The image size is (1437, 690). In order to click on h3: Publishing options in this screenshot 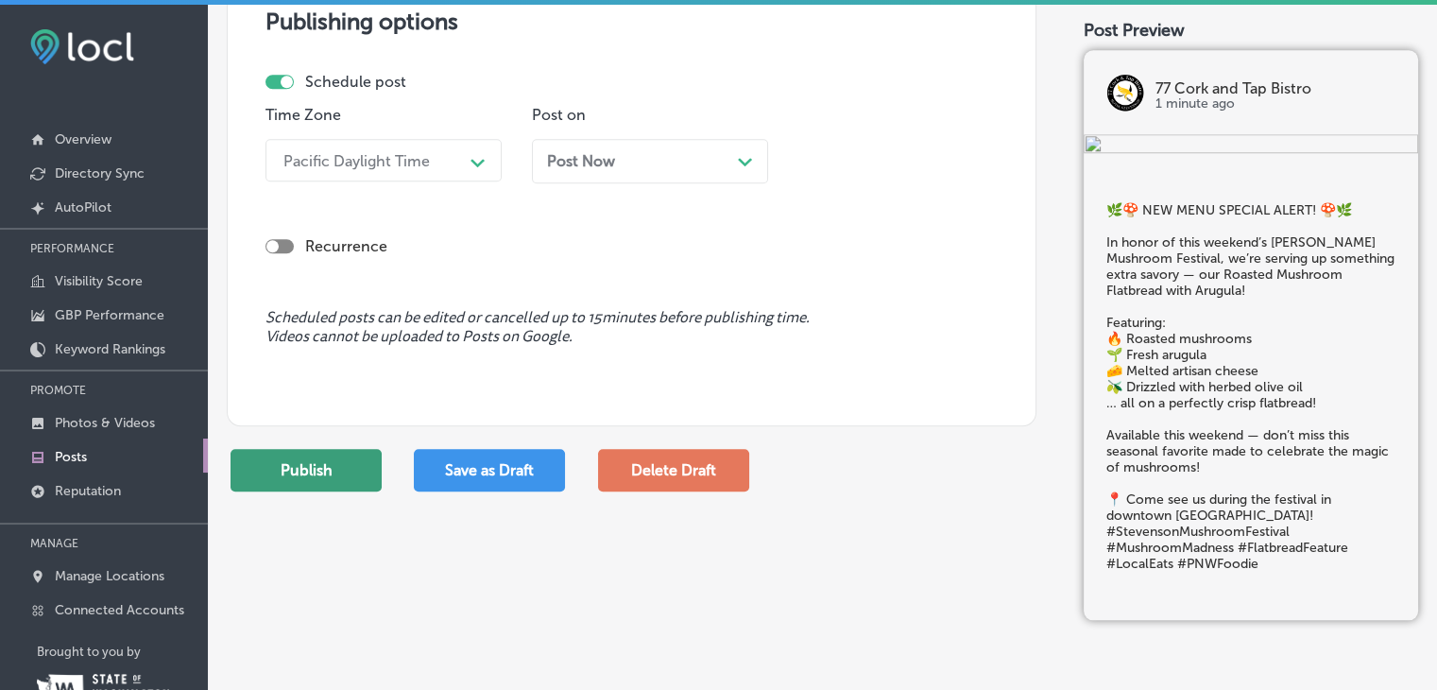, I will do `click(631, 21)`.